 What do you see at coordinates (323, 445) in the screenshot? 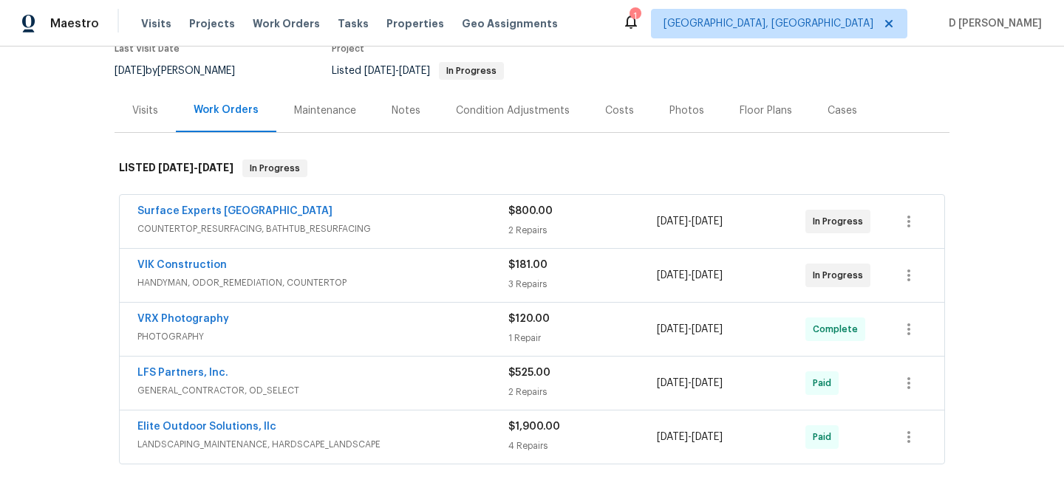
I see `span: LANDSCAPING_MAINTENANCE, HARDSCAPE_LANDSCAPE` at bounding box center [323, 445].